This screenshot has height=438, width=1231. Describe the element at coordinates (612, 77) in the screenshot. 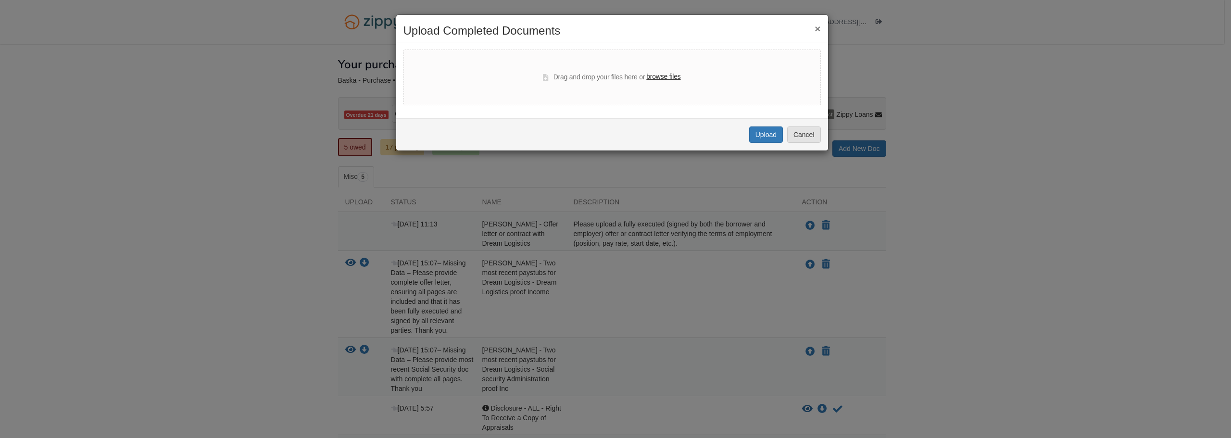

I see `div: Drag and drop your files here or` at that location.